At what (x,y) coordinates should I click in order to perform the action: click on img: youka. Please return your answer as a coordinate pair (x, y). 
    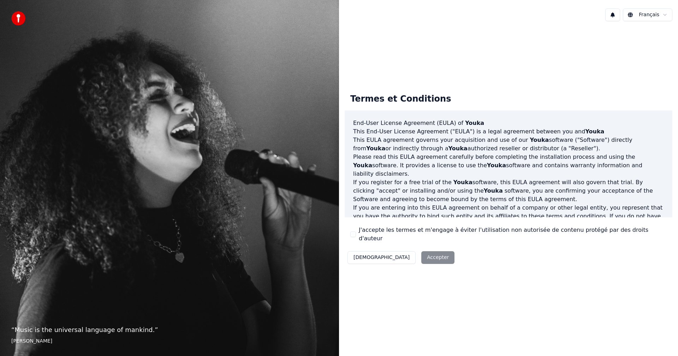
    Looking at the image, I should click on (18, 18).